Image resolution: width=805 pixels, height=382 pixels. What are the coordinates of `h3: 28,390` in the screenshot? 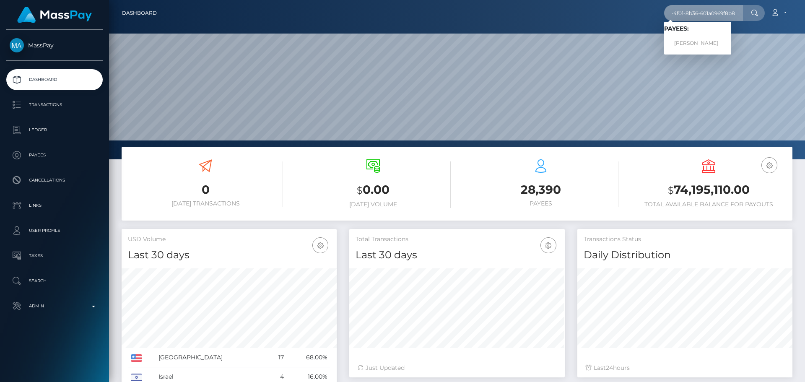 It's located at (541, 190).